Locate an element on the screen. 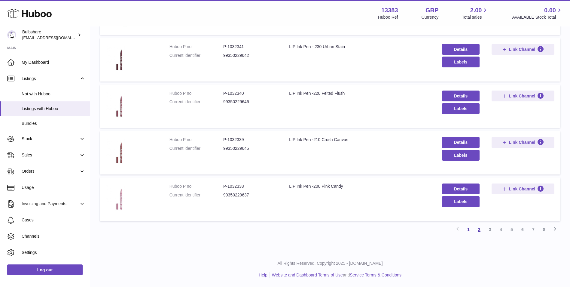  dd: 99350229637 is located at coordinates (250, 195).